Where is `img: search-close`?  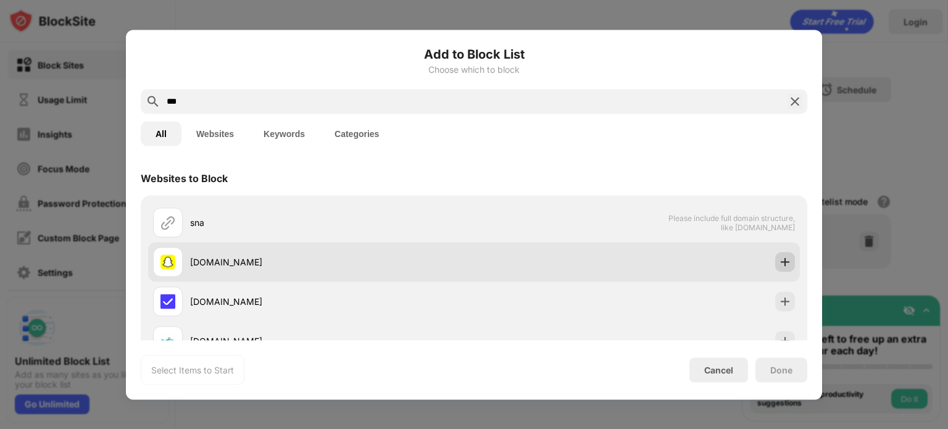 img: search-close is located at coordinates (795, 101).